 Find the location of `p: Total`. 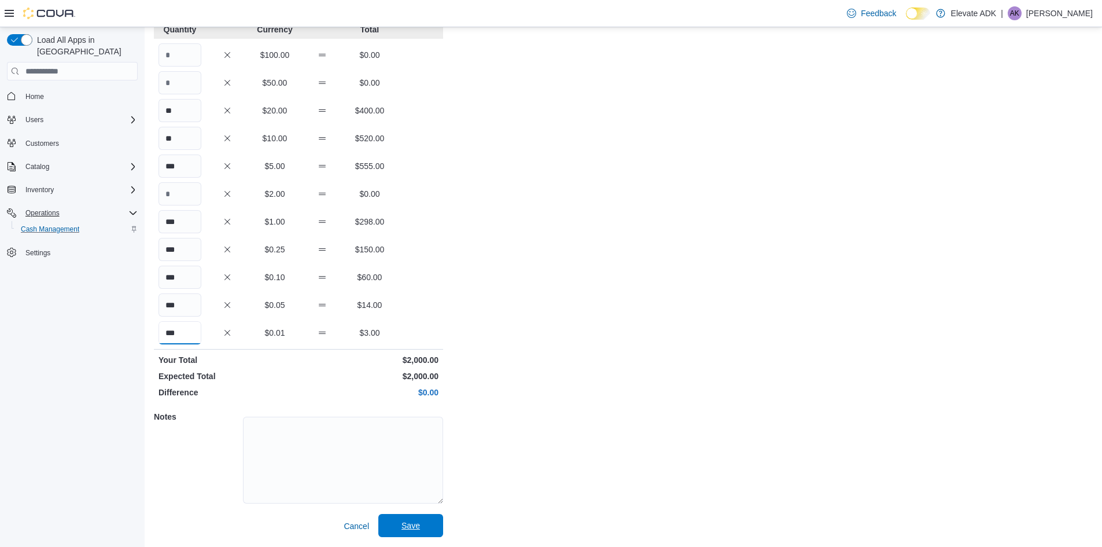

p: Total is located at coordinates (370, 30).